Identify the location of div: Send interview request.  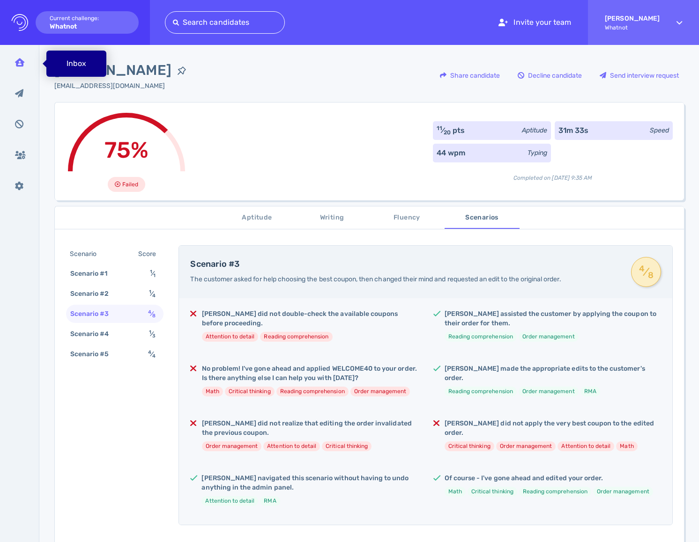
(639, 75).